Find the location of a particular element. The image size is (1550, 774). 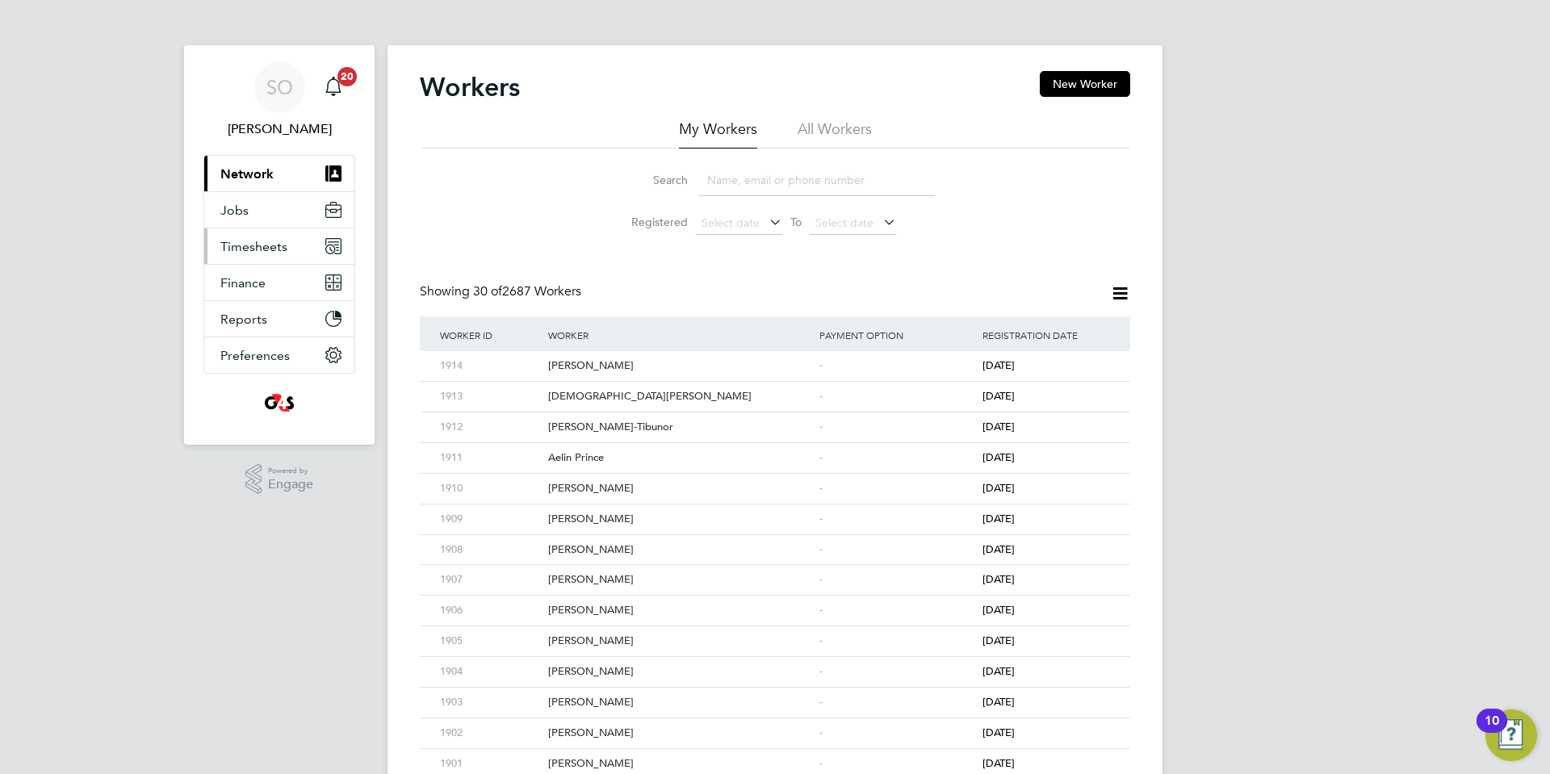

div: 1913 is located at coordinates (490, 396).